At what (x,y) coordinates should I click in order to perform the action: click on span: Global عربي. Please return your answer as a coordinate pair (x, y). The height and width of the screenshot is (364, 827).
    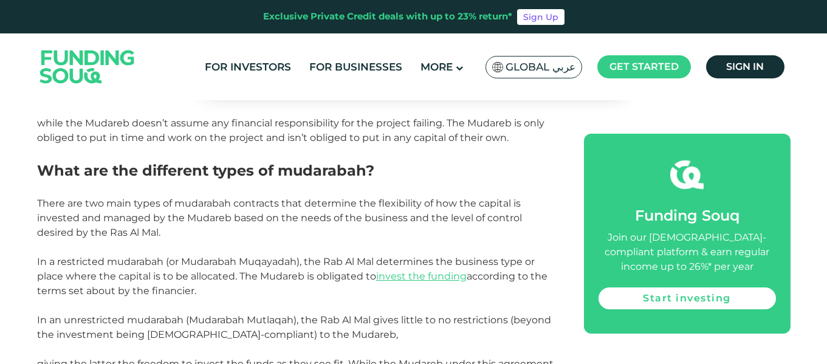
    Looking at the image, I should click on (540, 67).